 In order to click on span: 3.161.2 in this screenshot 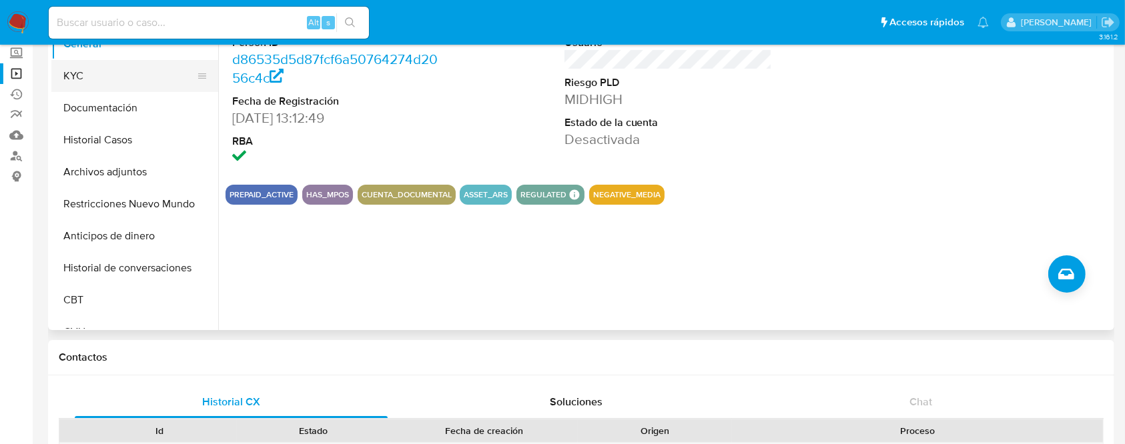, I will do `click(1108, 37)`.